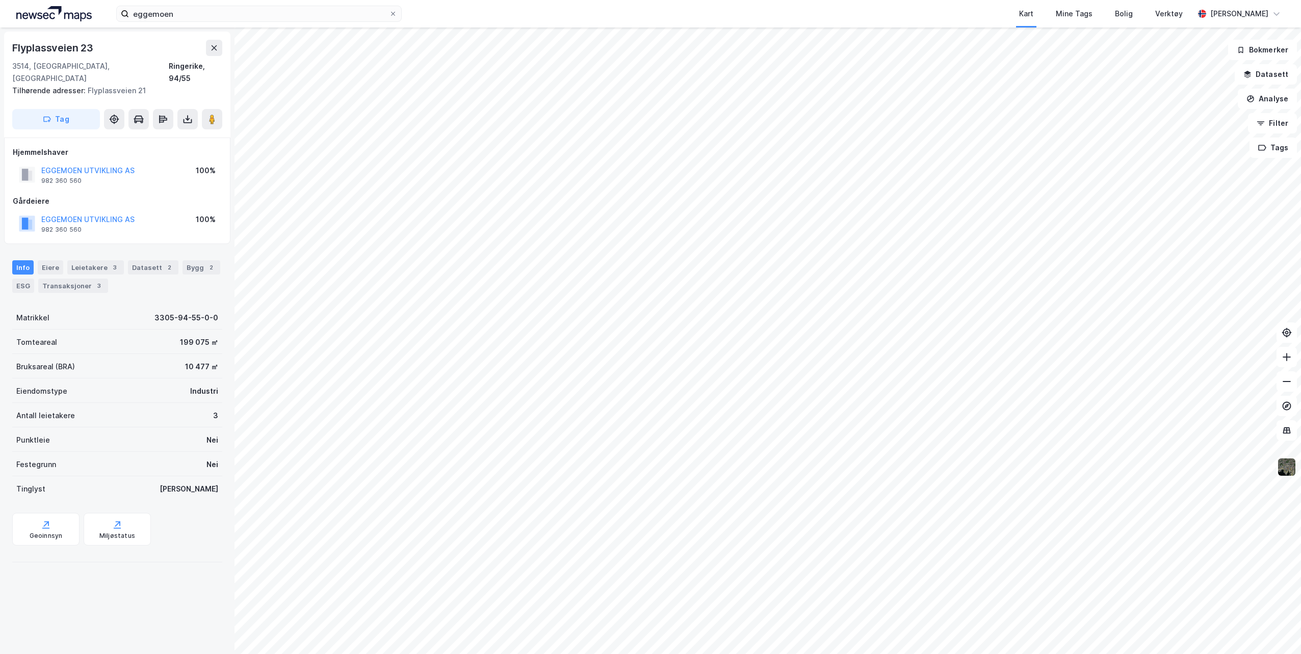  Describe the element at coordinates (204, 391) in the screenshot. I see `div: Industri` at that location.